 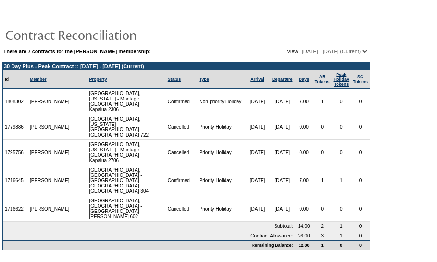 I want to click on td: Id, so click(x=15, y=79).